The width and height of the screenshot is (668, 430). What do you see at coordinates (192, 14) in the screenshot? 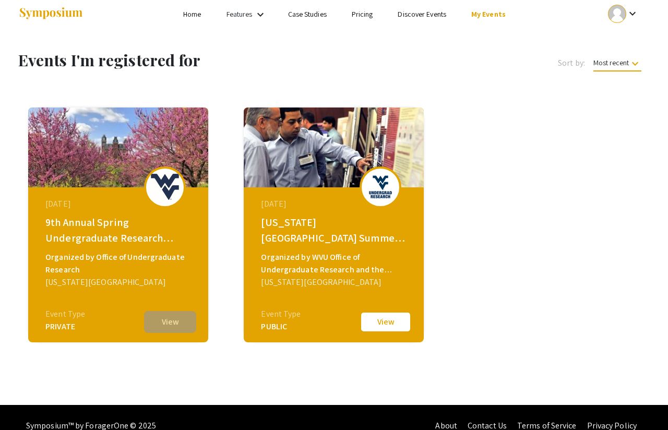
I see `a: Home` at bounding box center [192, 14].